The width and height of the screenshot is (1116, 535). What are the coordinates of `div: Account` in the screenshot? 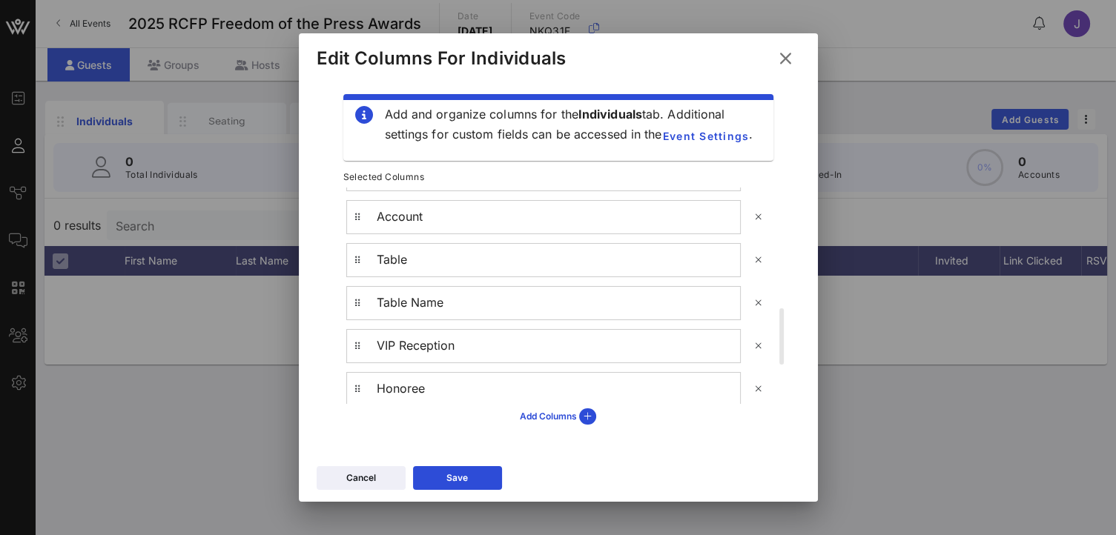 It's located at (558, 216).